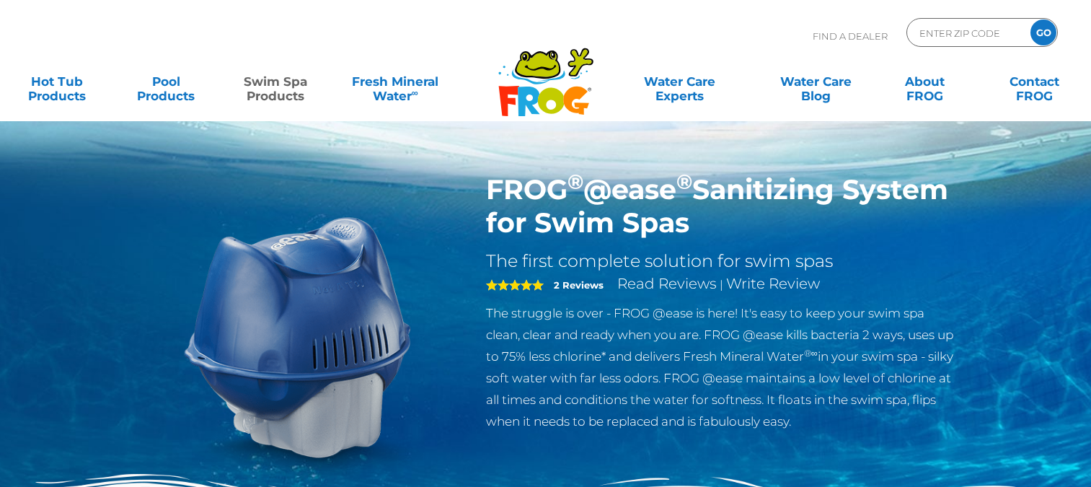 The height and width of the screenshot is (487, 1091). Describe the element at coordinates (578, 285) in the screenshot. I see `strong: 2 Reviews` at that location.